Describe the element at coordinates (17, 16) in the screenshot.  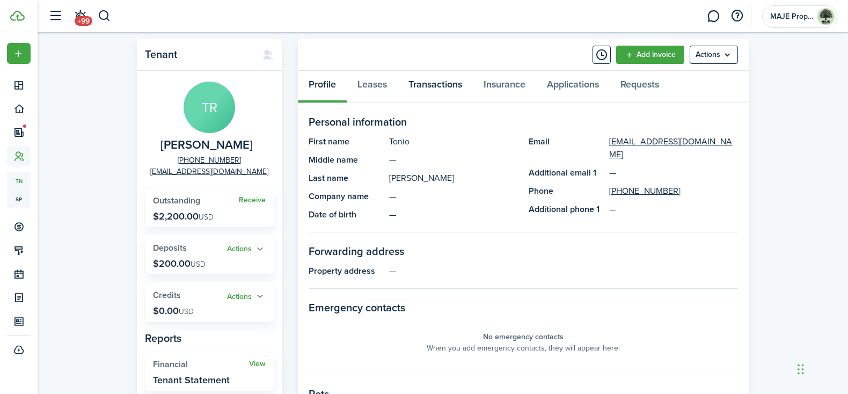
I see `img: TenantCloud` at that location.